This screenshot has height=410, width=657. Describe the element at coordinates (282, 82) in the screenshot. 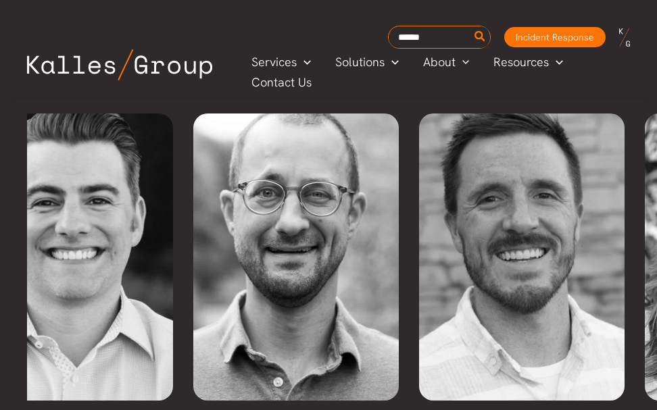

I see `a: Contact Us` at that location.